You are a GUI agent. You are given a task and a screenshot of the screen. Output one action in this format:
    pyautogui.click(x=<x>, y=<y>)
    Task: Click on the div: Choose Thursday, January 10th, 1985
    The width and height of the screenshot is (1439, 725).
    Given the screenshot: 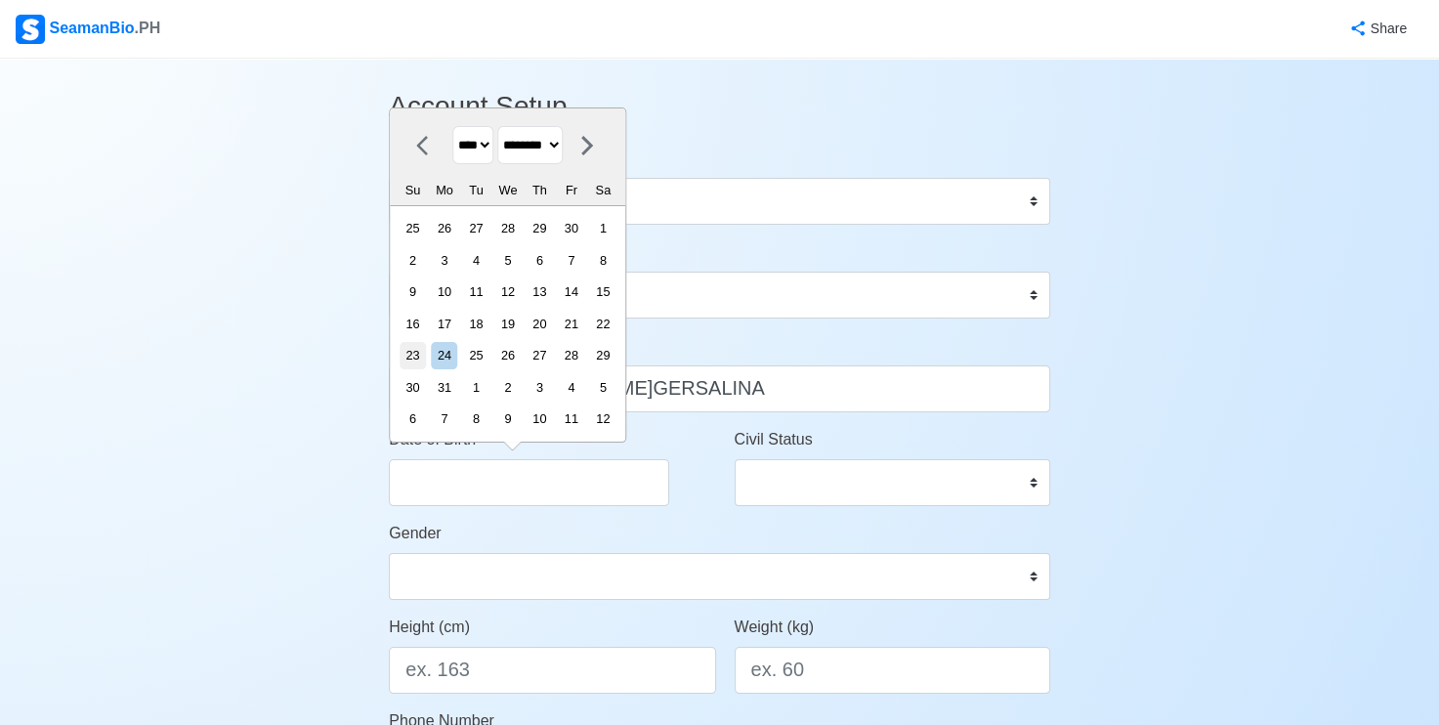 What is the action you would take?
    pyautogui.click(x=539, y=418)
    